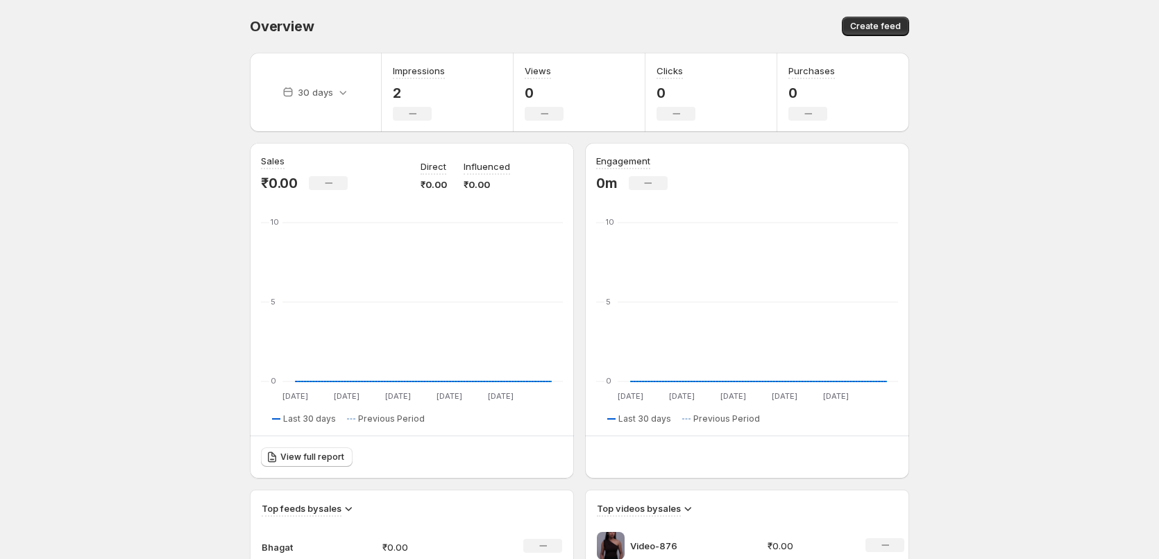 The image size is (1159, 559). I want to click on p: 2, so click(418, 93).